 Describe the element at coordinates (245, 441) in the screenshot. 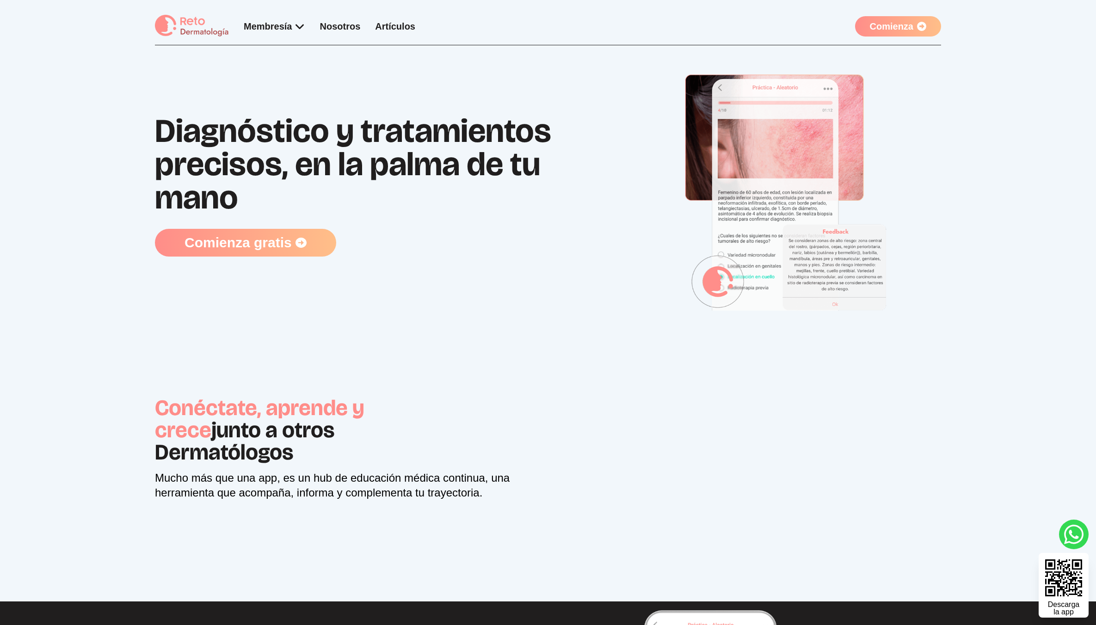

I see `span: junto a otros Dermatólogos` at that location.